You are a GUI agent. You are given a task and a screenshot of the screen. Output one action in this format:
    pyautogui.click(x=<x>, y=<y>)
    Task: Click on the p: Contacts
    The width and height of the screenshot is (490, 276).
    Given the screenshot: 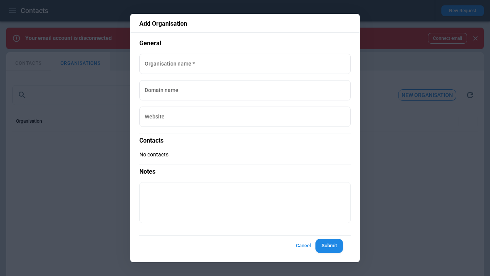 What is the action you would take?
    pyautogui.click(x=245, y=139)
    